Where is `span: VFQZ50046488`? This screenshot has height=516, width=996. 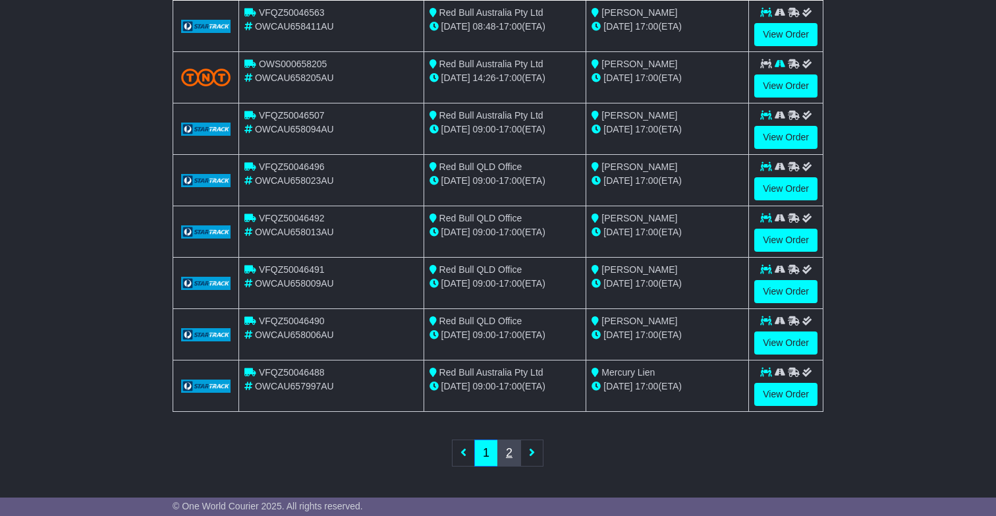 span: VFQZ50046488 is located at coordinates (292, 372).